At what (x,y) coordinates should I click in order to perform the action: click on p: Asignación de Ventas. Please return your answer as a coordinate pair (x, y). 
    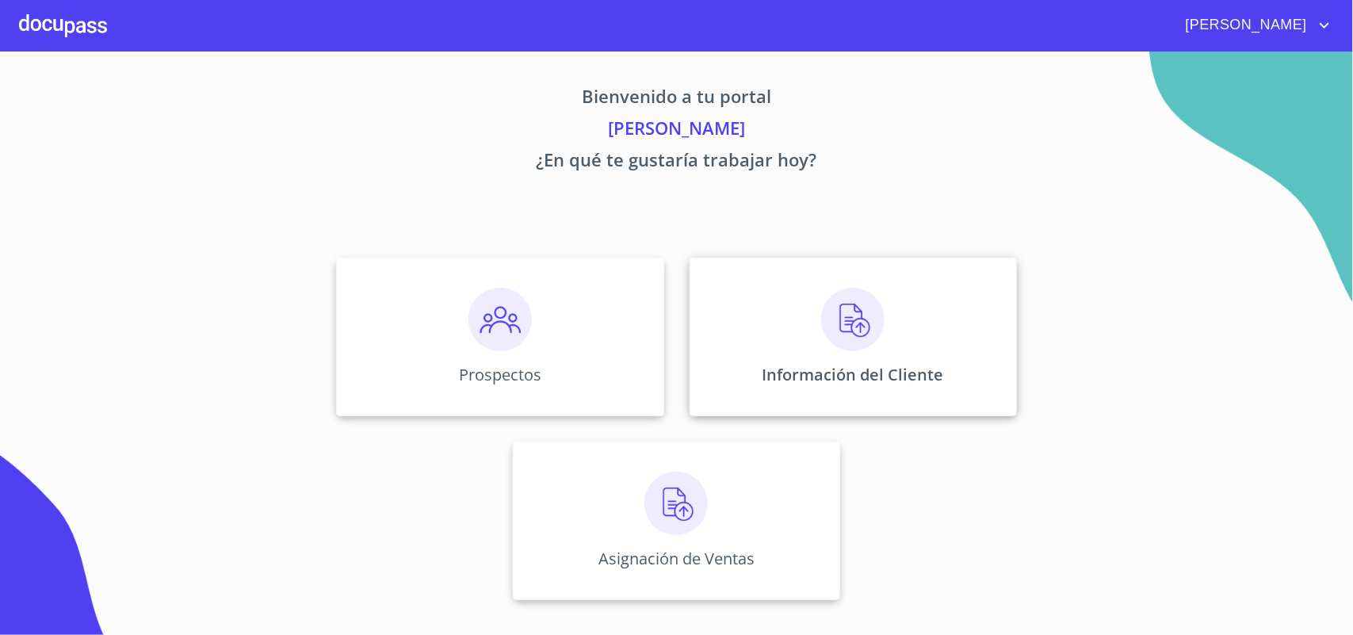
    Looking at the image, I should click on (676, 558).